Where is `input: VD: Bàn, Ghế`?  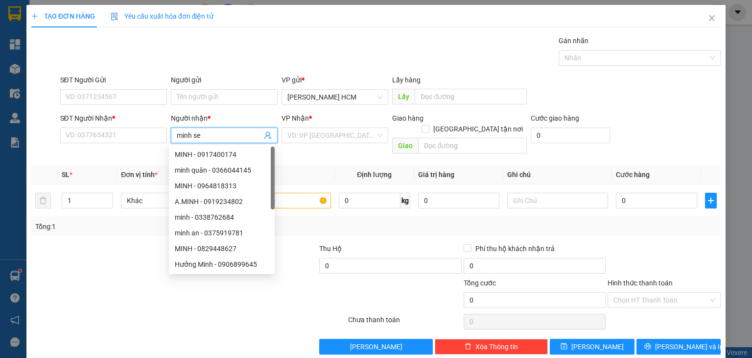
input: VD: Bàn, Ghế is located at coordinates (281, 200).